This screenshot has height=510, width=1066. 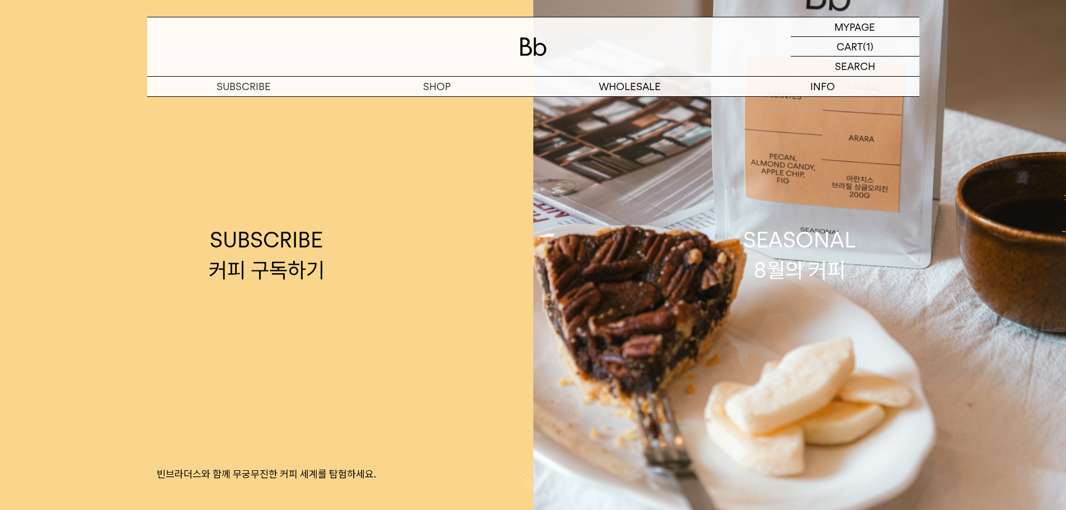 I want to click on p: CART, so click(x=850, y=46).